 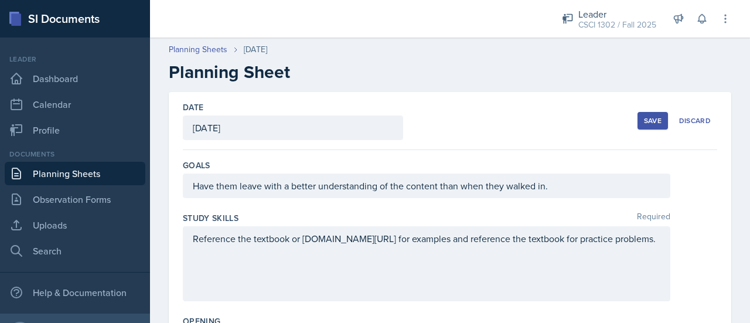 What do you see at coordinates (75, 199) in the screenshot?
I see `a: Observation Forms` at bounding box center [75, 199].